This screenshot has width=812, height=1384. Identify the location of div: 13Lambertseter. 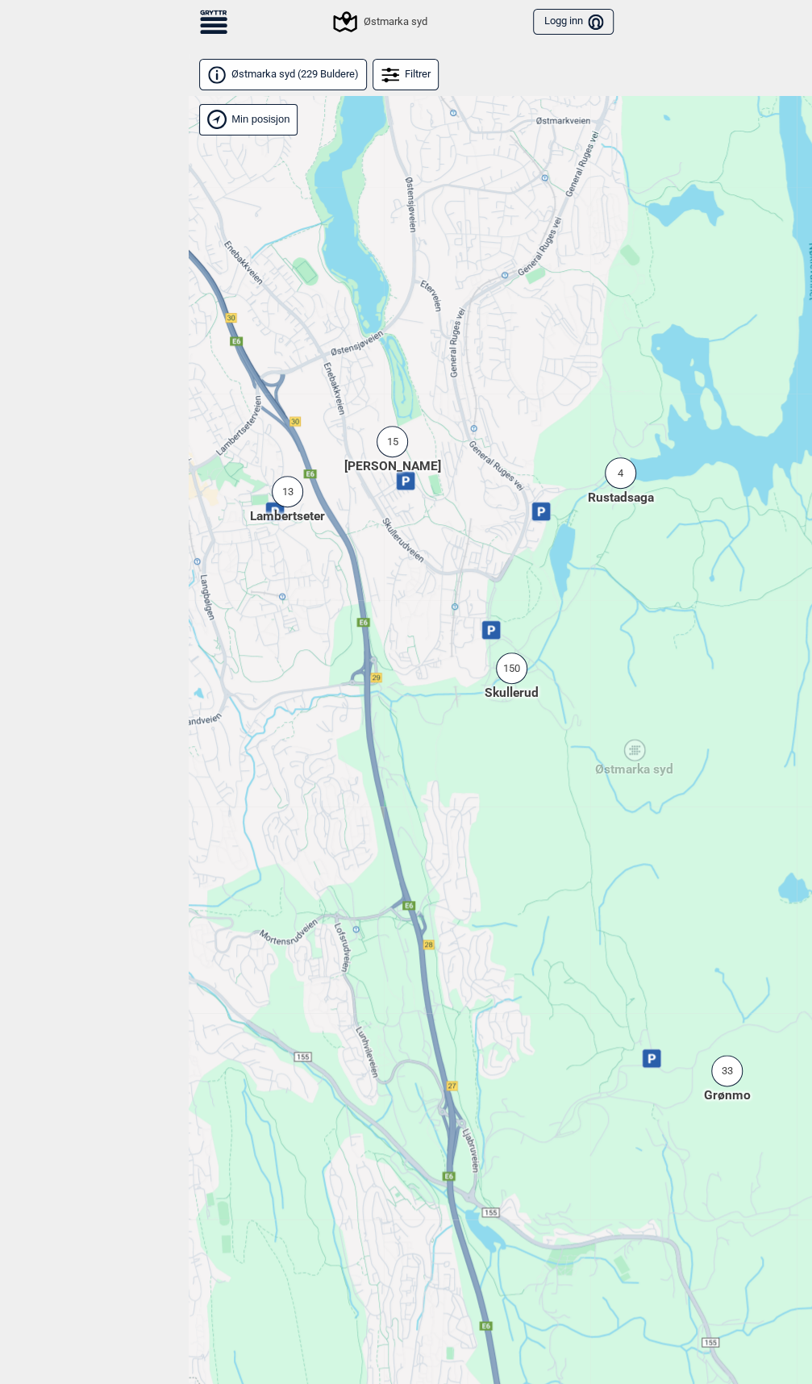
(288, 502).